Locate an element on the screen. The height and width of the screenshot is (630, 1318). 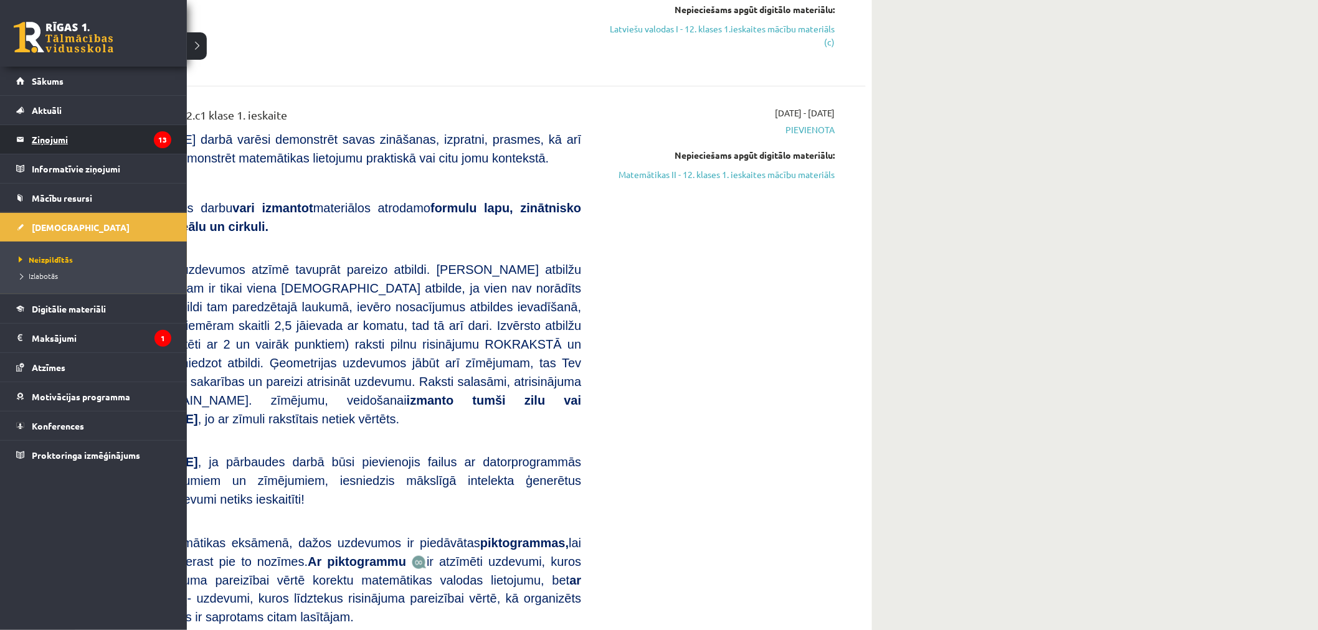
a: Izlabotās is located at coordinates (95, 276).